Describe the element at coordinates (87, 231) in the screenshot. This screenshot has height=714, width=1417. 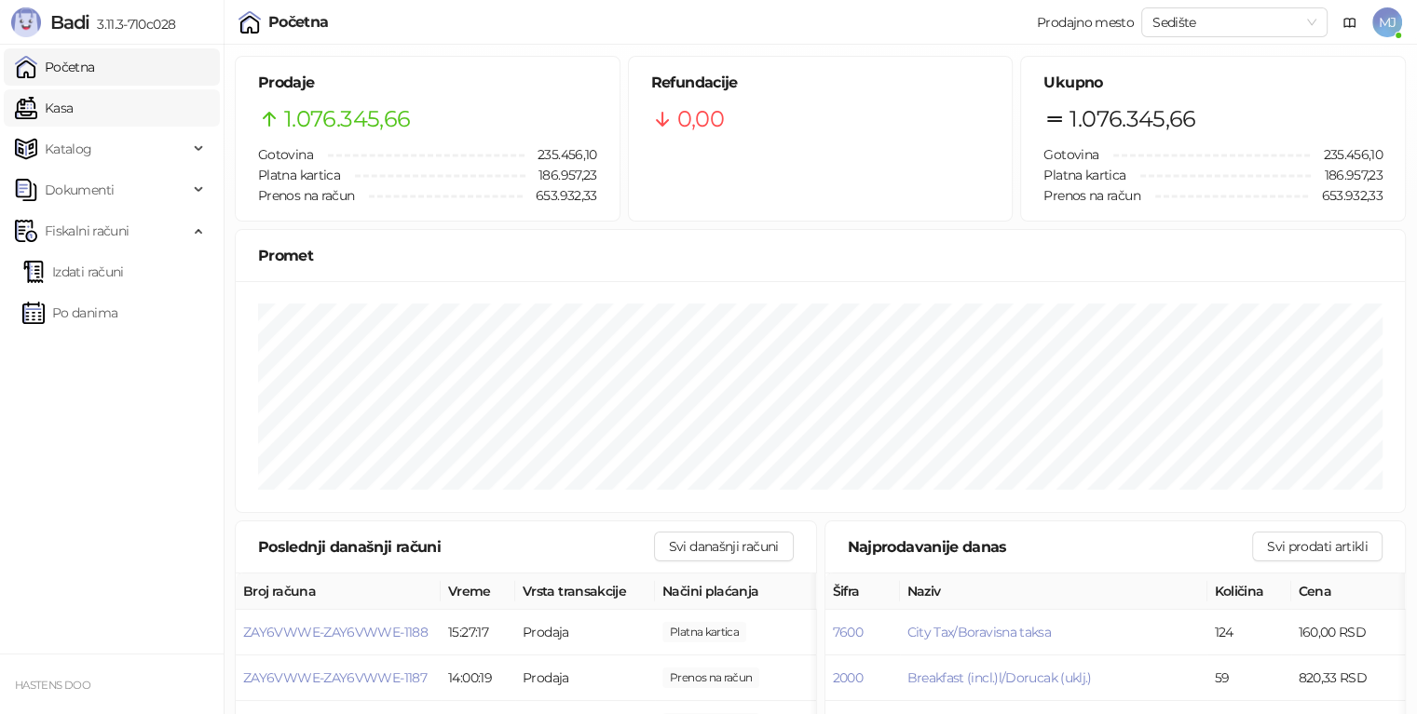
I see `span: Fiskalni računi` at that location.